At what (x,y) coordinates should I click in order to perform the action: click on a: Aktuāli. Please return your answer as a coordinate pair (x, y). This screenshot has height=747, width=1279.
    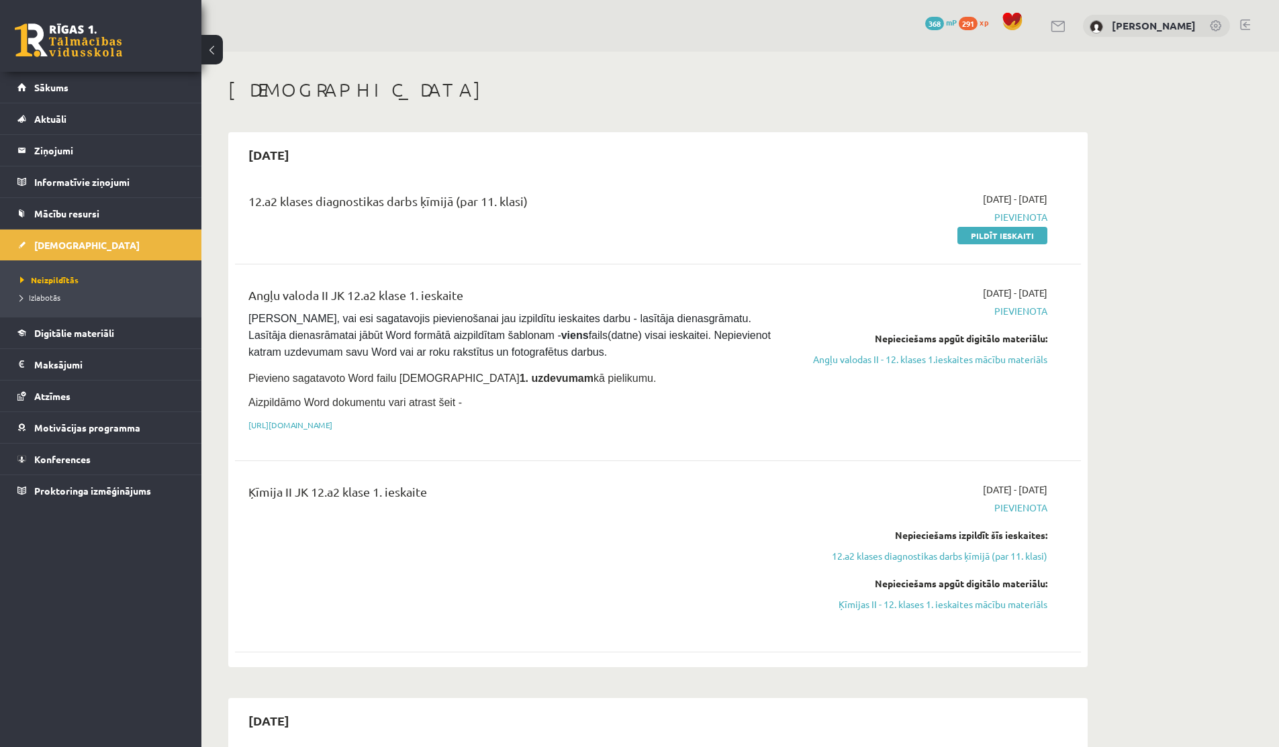
    Looking at the image, I should click on (101, 119).